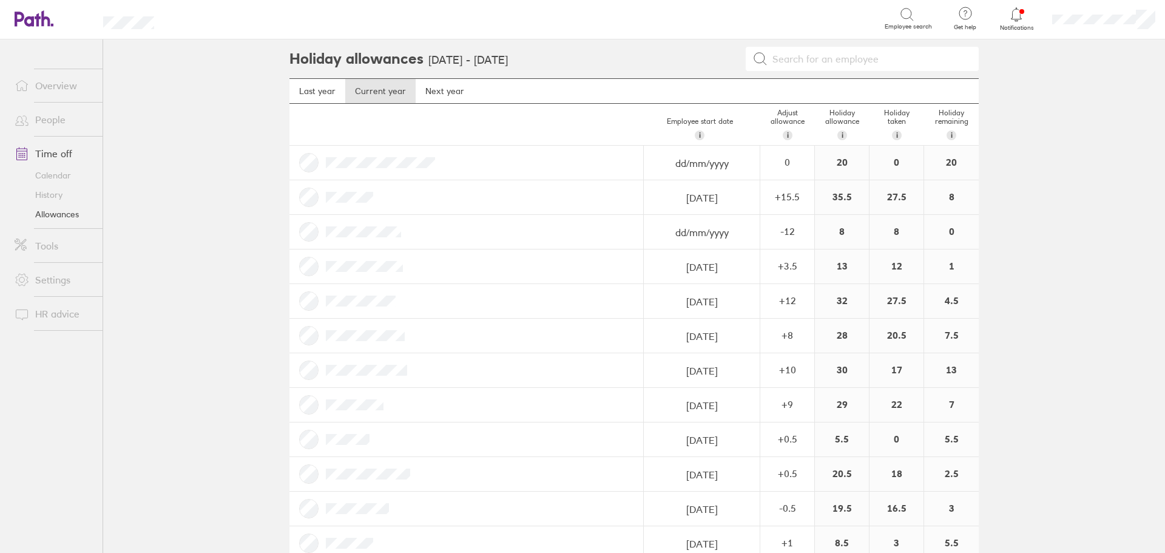 The width and height of the screenshot is (1165, 553). Describe the element at coordinates (842, 336) in the screenshot. I see `div: 28` at that location.